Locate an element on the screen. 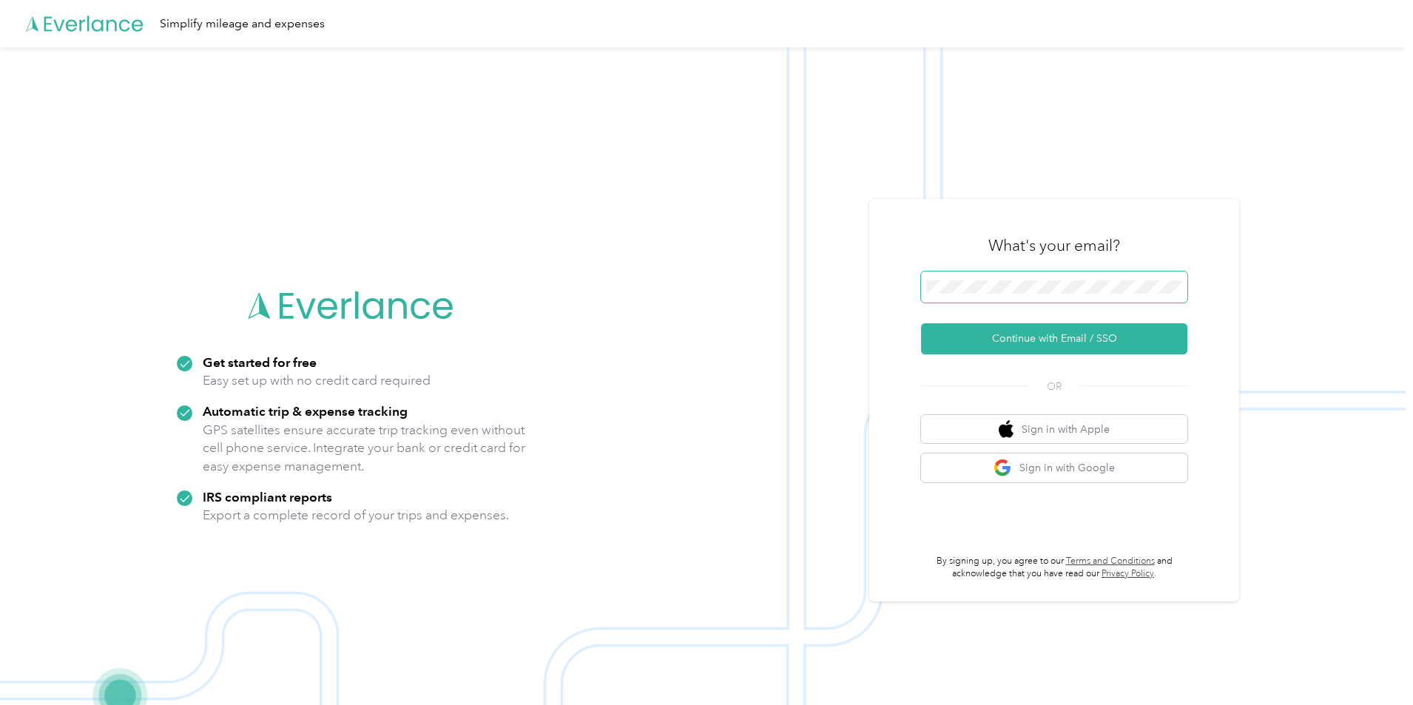 The height and width of the screenshot is (705, 1413). span: OR is located at coordinates (1055, 386).